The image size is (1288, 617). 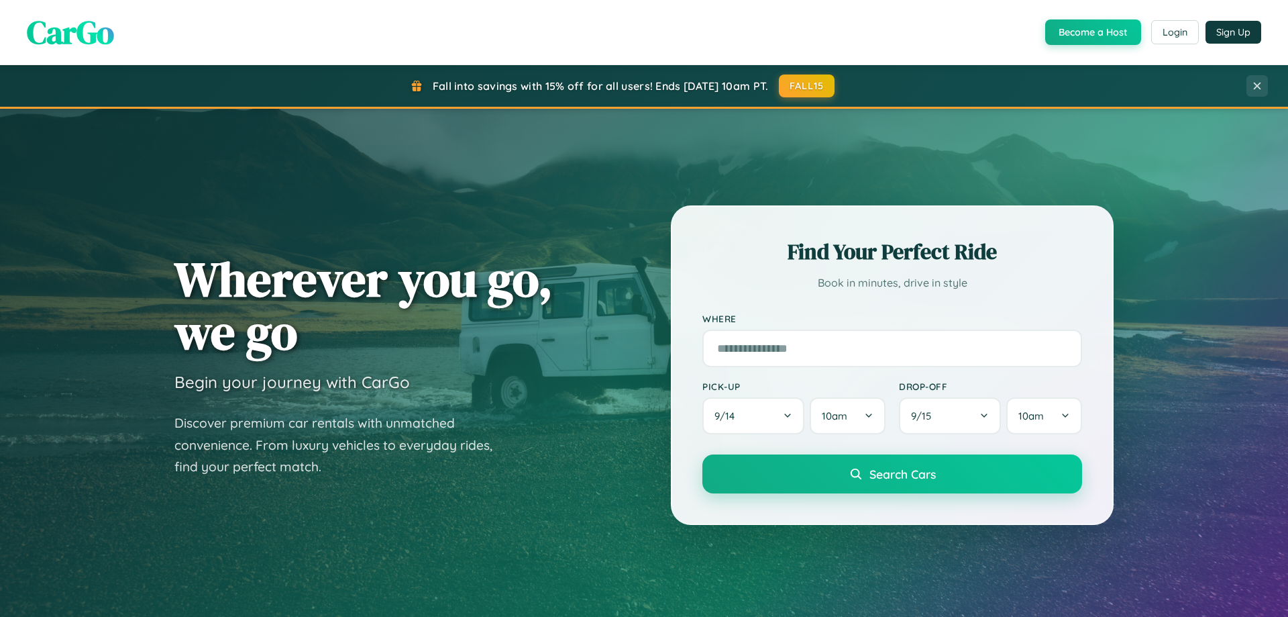 I want to click on label: Where, so click(x=893, y=318).